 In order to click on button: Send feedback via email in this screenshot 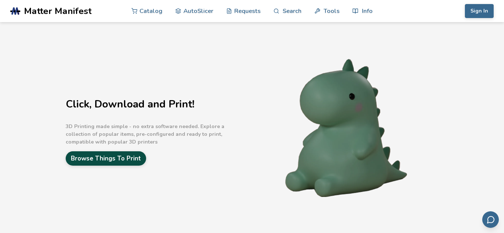, I will do `click(490, 220)`.